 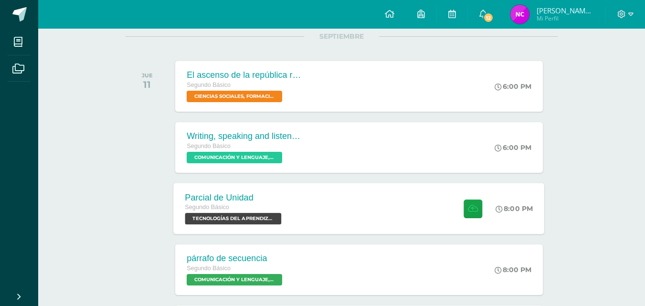 What do you see at coordinates (234, 280) in the screenshot?
I see `span: COMUNICACIÓN Y LENGUAJE, IDIOMA ESPAÑOL 'Sección C'` at bounding box center [234, 280].